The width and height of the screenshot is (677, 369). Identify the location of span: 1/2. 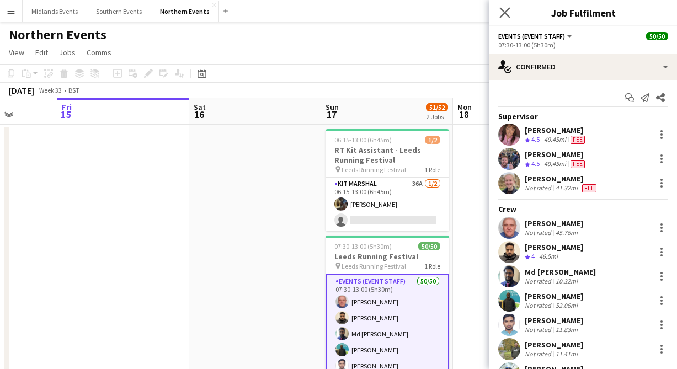
(433, 140).